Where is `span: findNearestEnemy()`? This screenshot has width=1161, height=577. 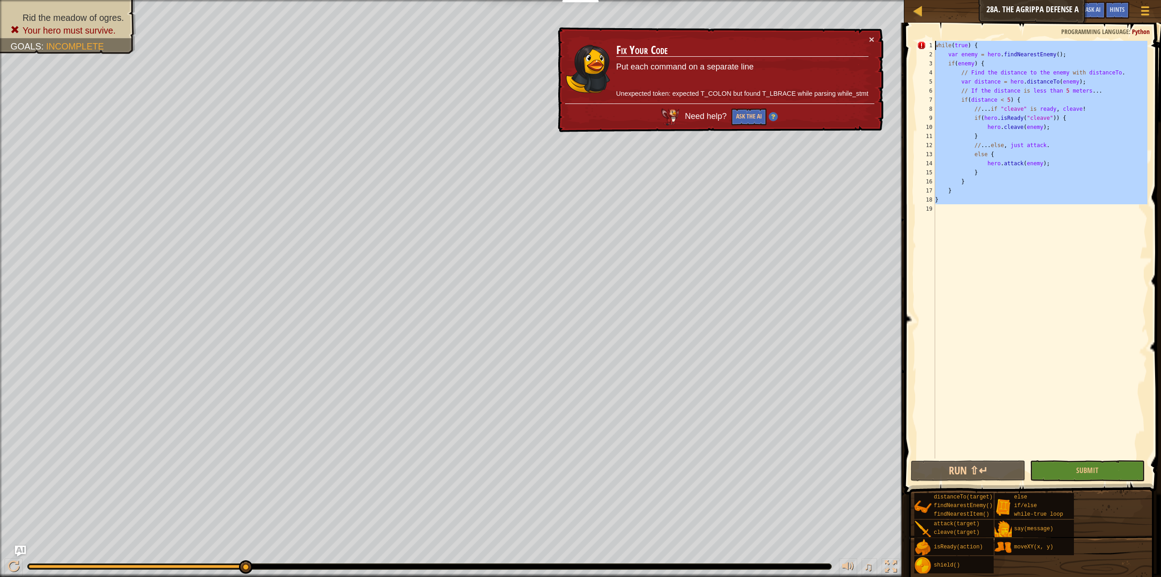 span: findNearestEnemy() is located at coordinates (964, 505).